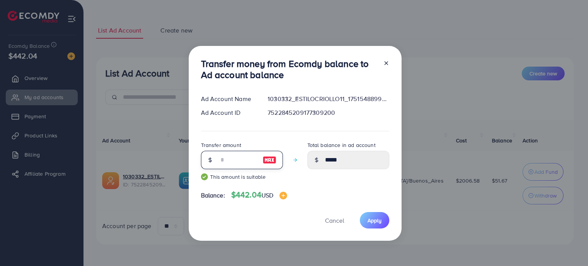  I want to click on button: Cancel, so click(335, 220).